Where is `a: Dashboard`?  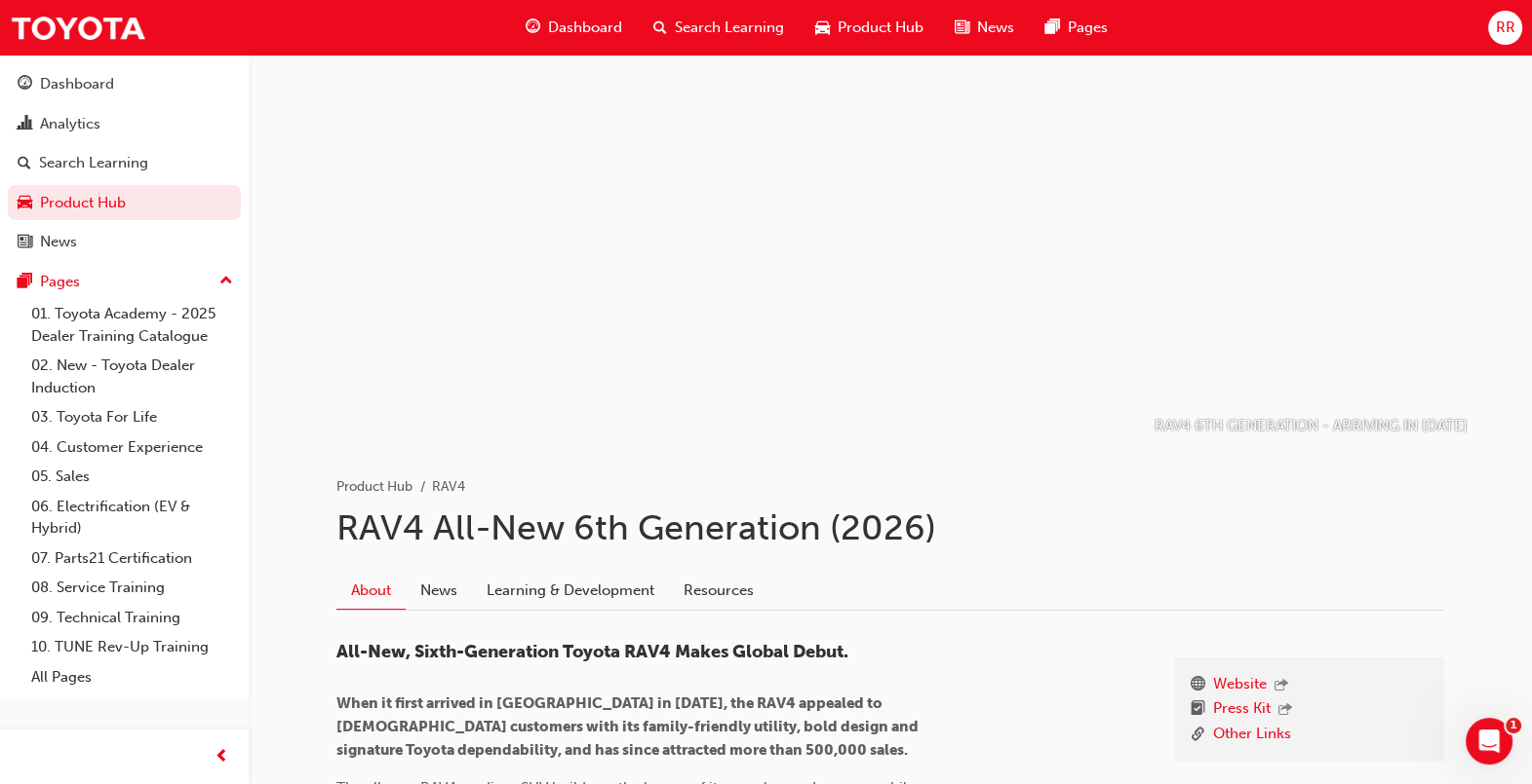 a: Dashboard is located at coordinates (124, 84).